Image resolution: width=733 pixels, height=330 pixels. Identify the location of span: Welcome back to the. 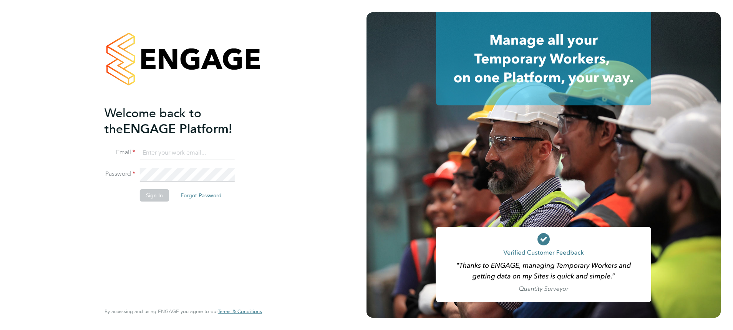
(153, 121).